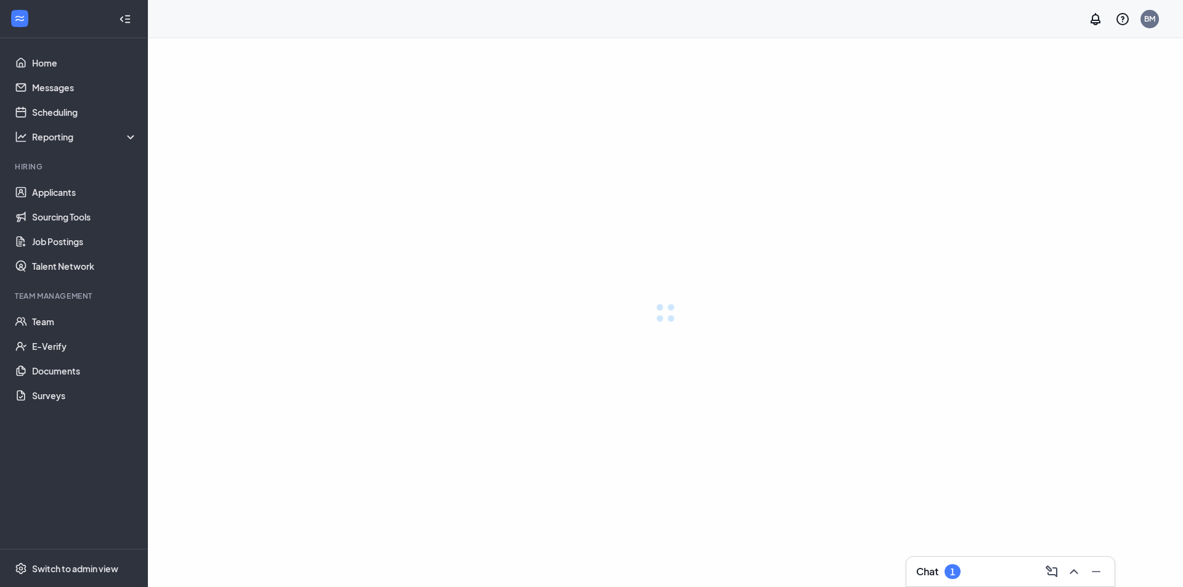 Image resolution: width=1183 pixels, height=587 pixels. I want to click on svg: Settings, so click(21, 569).